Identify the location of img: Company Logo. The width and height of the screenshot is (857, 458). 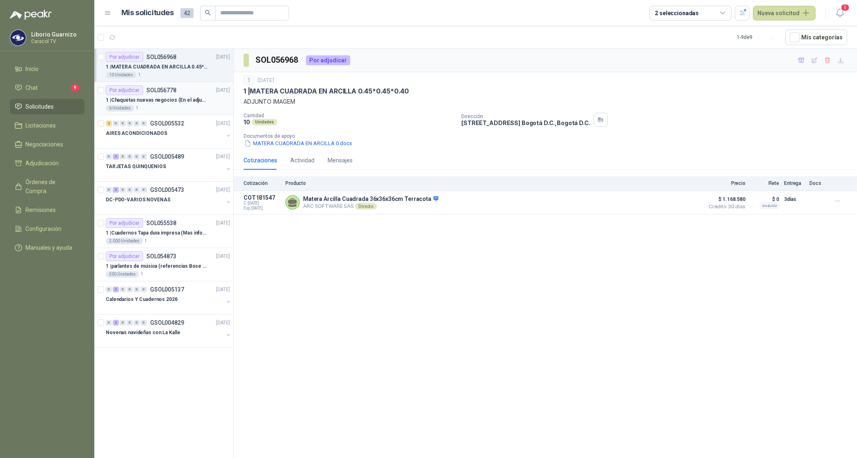
(18, 38).